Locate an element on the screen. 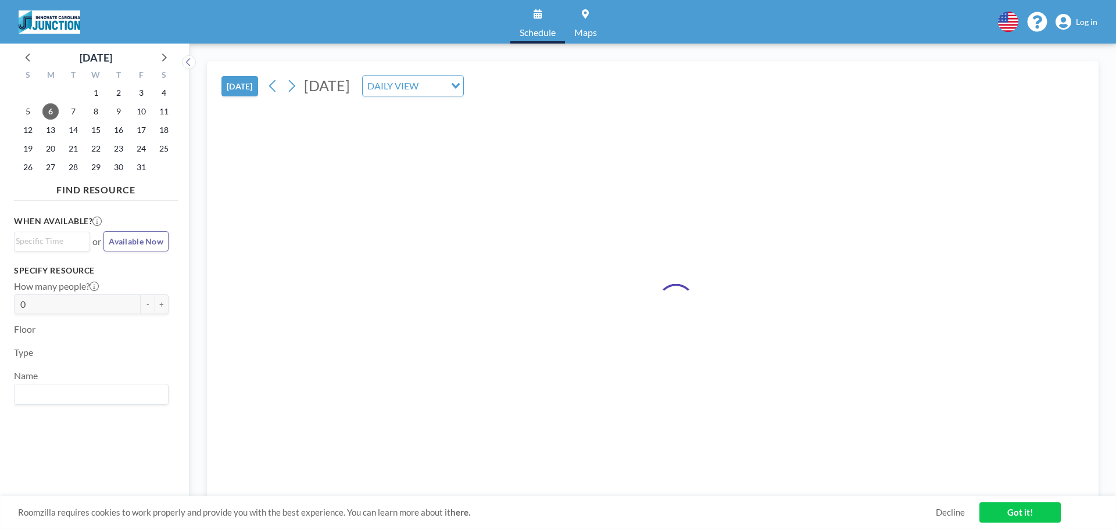 The image size is (1116, 529). span: Friday, October 3, 2025 is located at coordinates (141, 93).